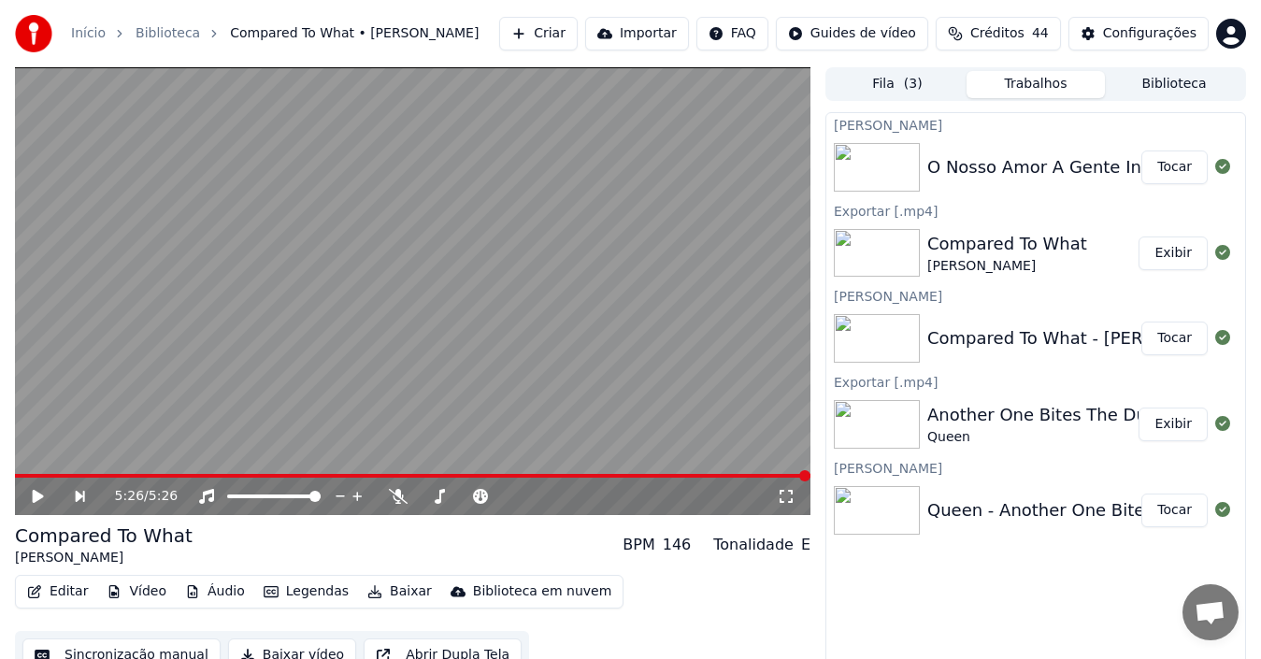  Describe the element at coordinates (998, 34) in the screenshot. I see `button: Créditos44` at that location.